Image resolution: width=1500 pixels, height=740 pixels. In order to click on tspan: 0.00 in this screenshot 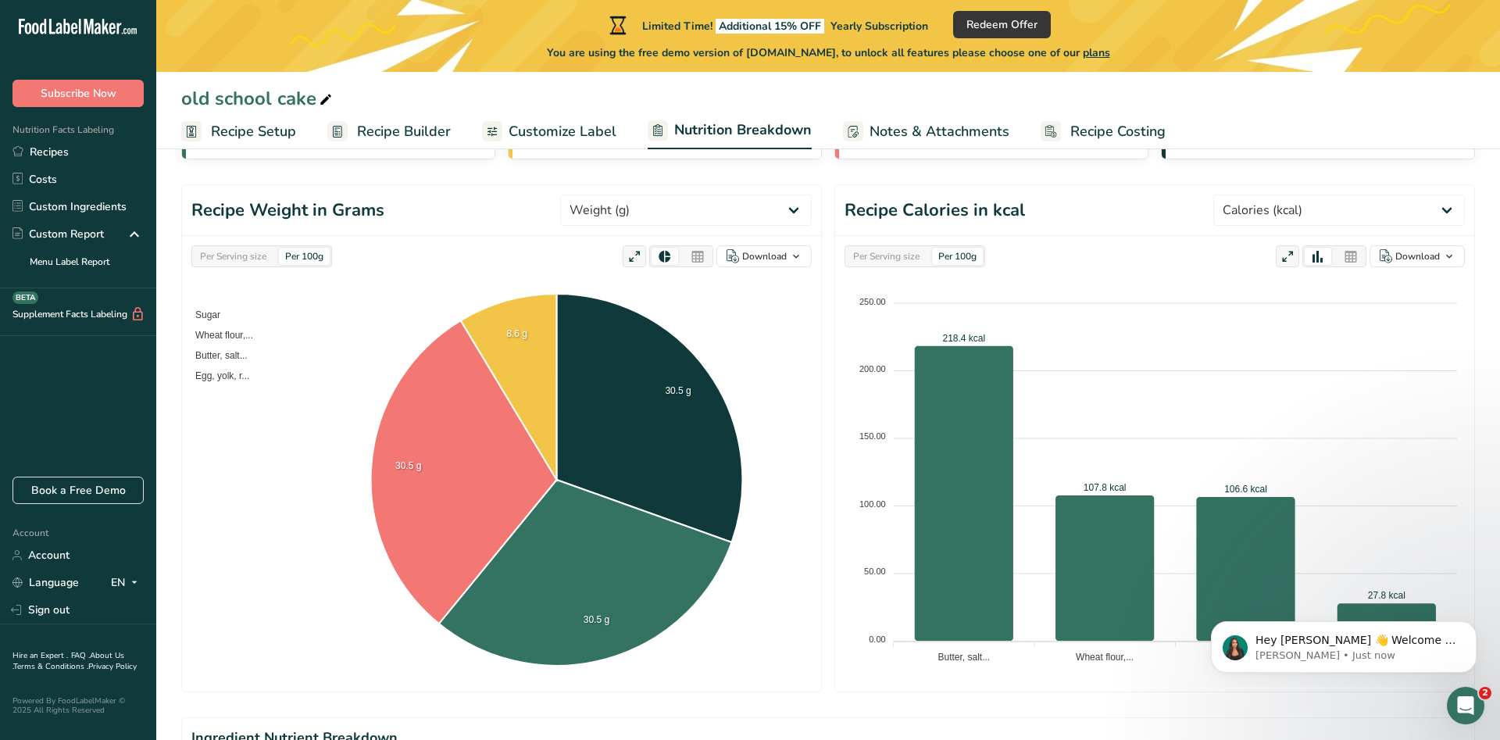, I will do `click(877, 639)`.